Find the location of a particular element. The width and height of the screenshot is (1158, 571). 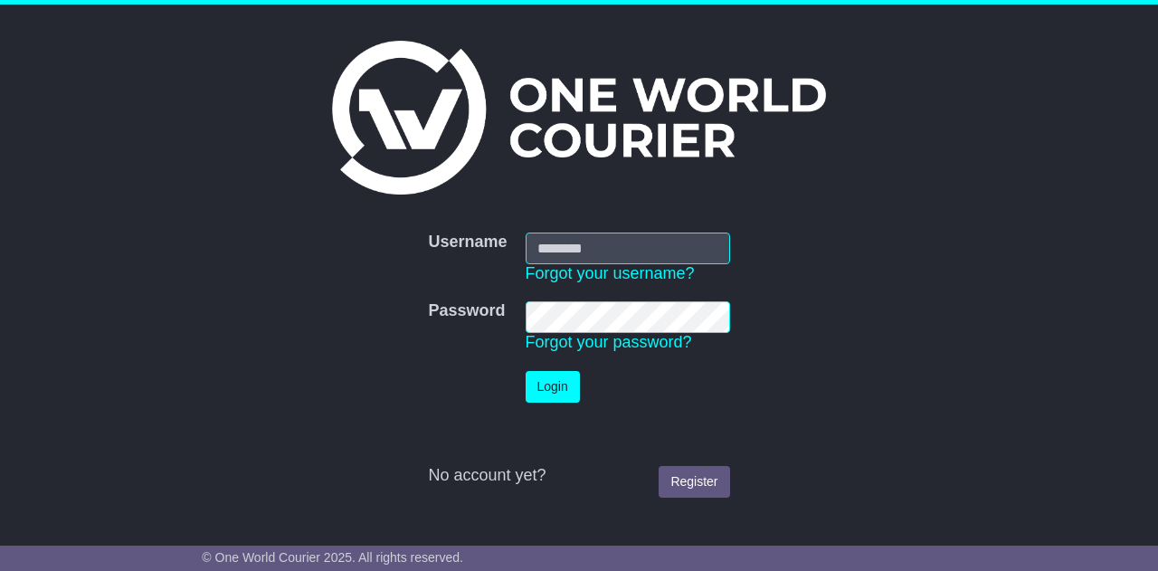

div: No account yet? is located at coordinates (578, 476).